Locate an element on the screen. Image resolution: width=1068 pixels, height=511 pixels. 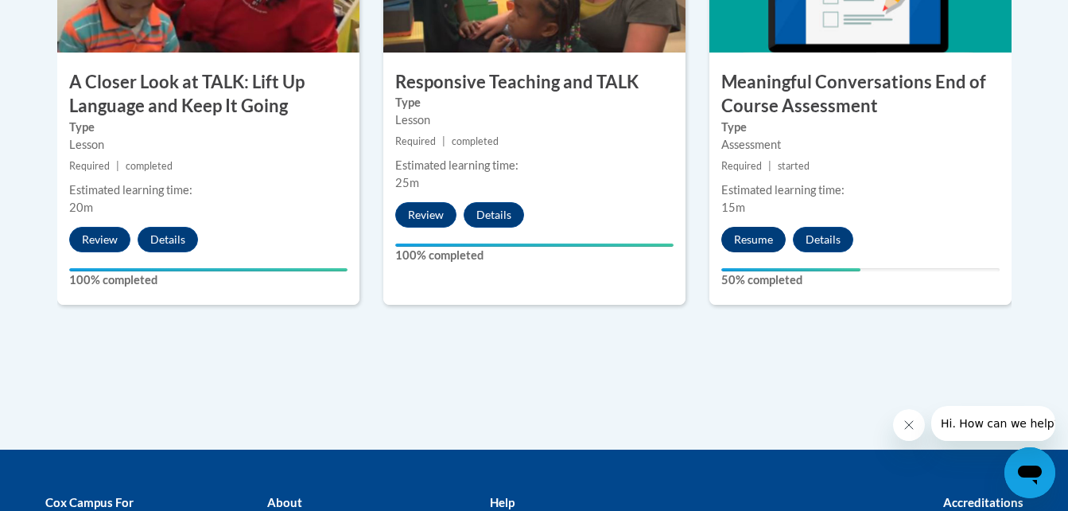
b: Cox Campus For is located at coordinates (89, 502).